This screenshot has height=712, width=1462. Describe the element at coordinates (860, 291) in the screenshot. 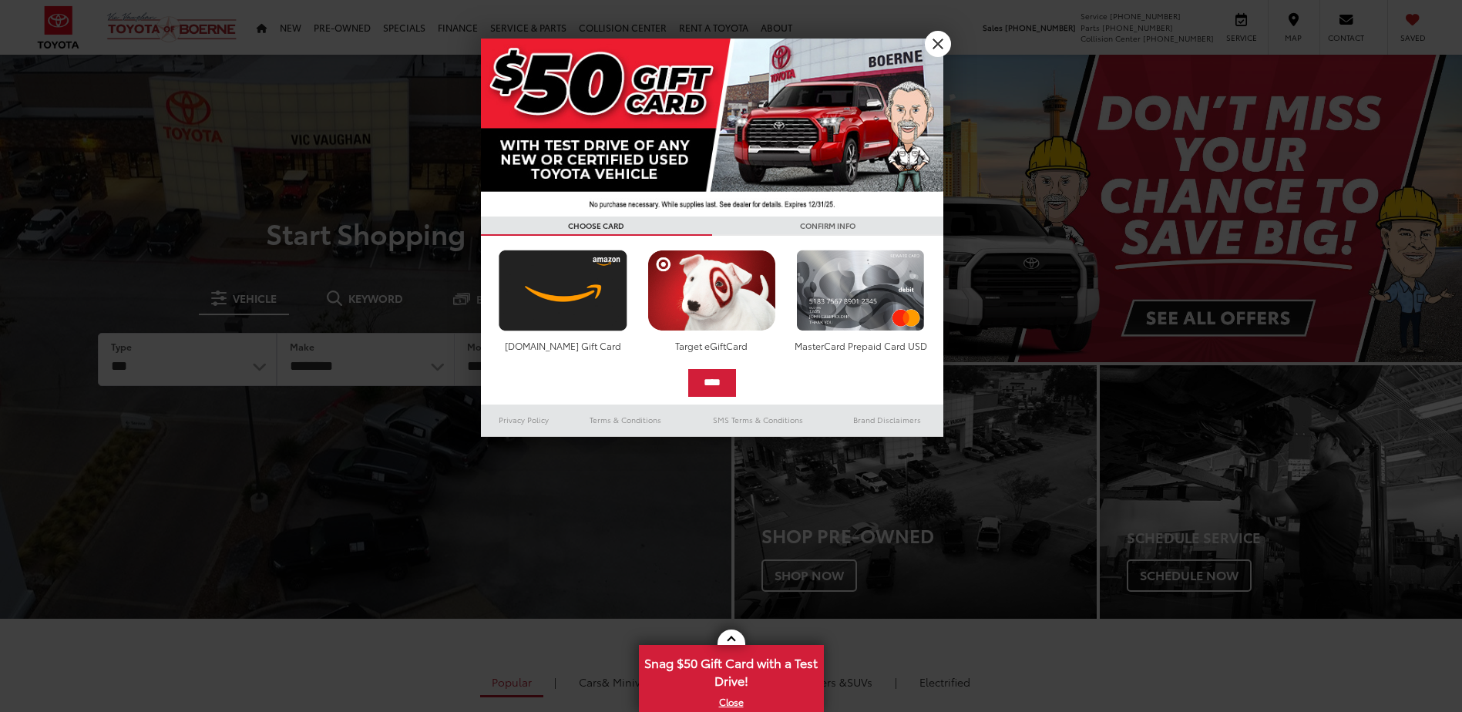

I see `img: mastercard.png` at that location.